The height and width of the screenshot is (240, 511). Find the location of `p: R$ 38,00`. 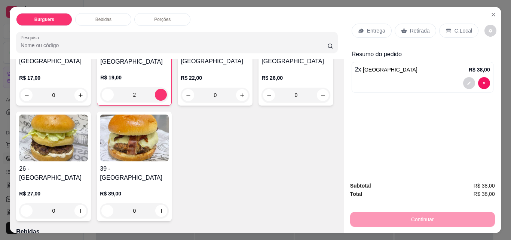

p: R$ 38,00 is located at coordinates (479, 70).